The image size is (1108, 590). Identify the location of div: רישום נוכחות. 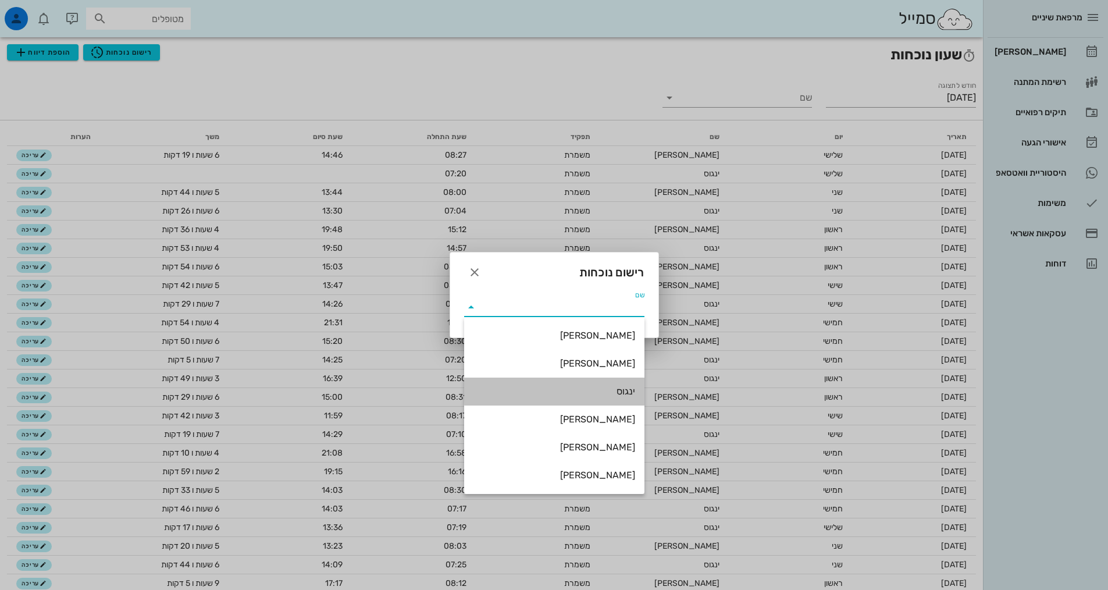
(554, 271).